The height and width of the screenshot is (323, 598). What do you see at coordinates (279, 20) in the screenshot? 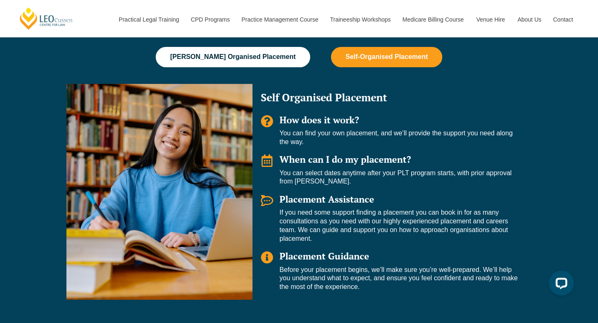
I see `a: Practice Management Course` at bounding box center [279, 20].